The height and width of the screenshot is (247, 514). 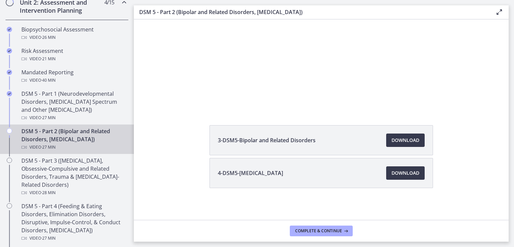 I want to click on div: Mandated Reporting, so click(x=74, y=76).